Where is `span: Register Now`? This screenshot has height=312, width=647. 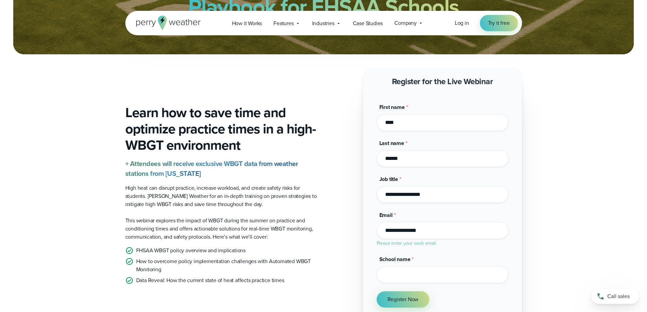
span: Register Now is located at coordinates (403, 300).